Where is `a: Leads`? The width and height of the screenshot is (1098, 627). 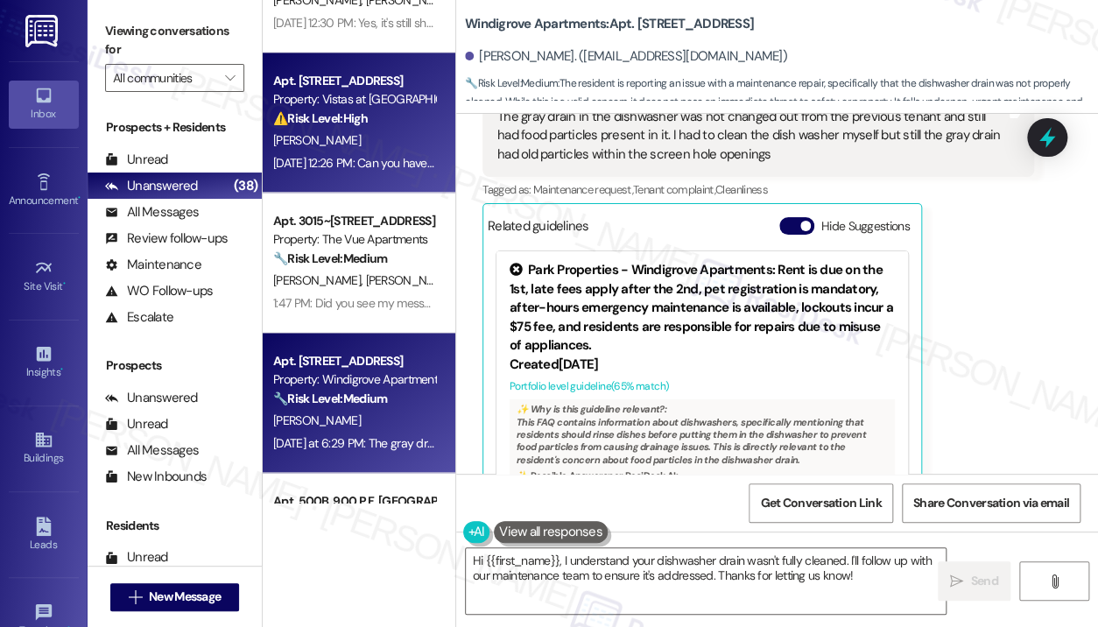
a: Leads is located at coordinates (44, 535).